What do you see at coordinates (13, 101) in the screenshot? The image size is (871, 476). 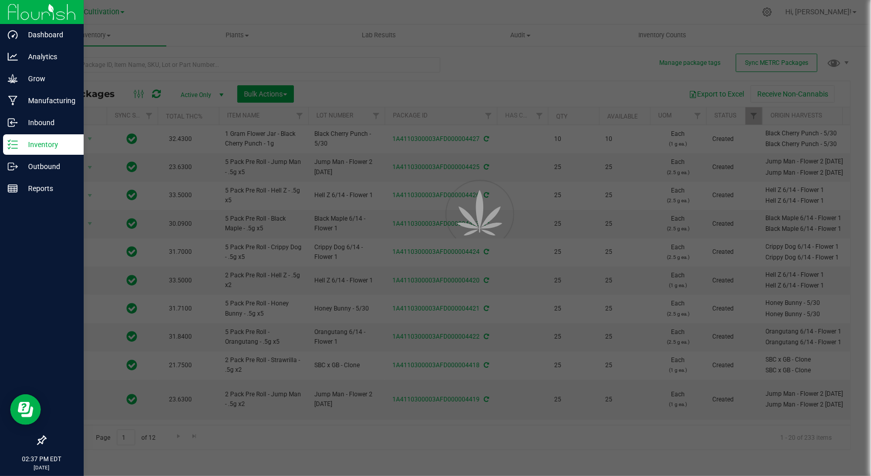 I see `inline-svg: Manufacturing` at bounding box center [13, 101].